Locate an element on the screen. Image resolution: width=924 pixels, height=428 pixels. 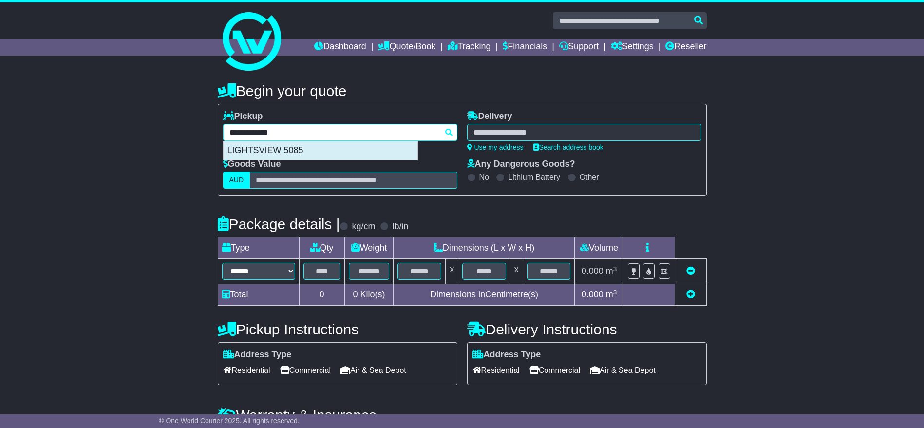
a: Reseller is located at coordinates (686, 47).